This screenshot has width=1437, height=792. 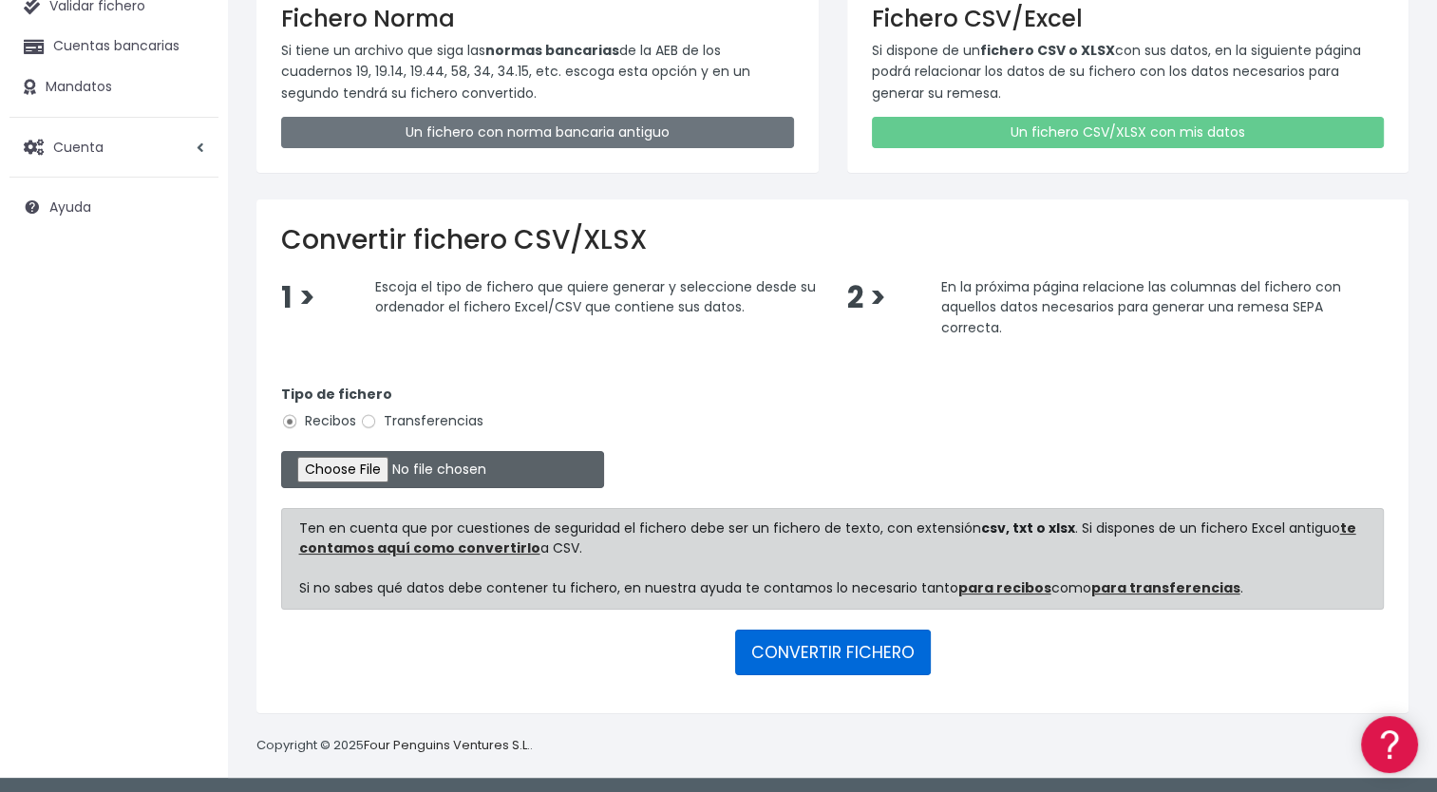 What do you see at coordinates (596, 296) in the screenshot?
I see `span: Escoja el tipo de fichero que quiere generar y seleccione desde su ordenador el fichero Excel/CSV...` at bounding box center [596, 296].